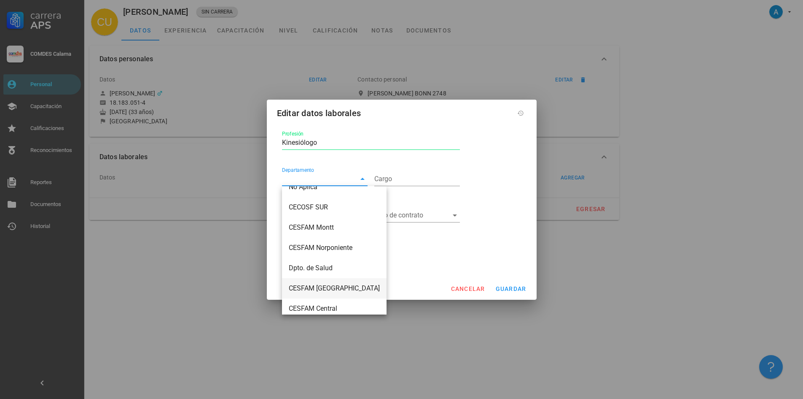 The width and height of the screenshot is (803, 399). What do you see at coordinates (293, 134) in the screenshot?
I see `label: Profesión` at bounding box center [293, 134].